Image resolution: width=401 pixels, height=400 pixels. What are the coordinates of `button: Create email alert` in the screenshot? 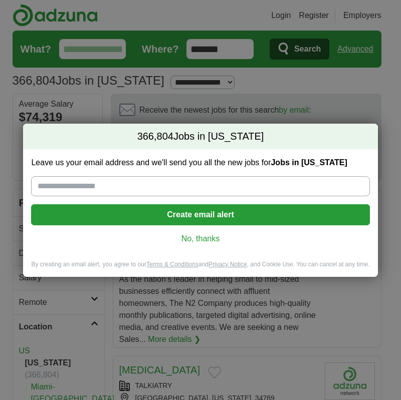 It's located at (200, 215).